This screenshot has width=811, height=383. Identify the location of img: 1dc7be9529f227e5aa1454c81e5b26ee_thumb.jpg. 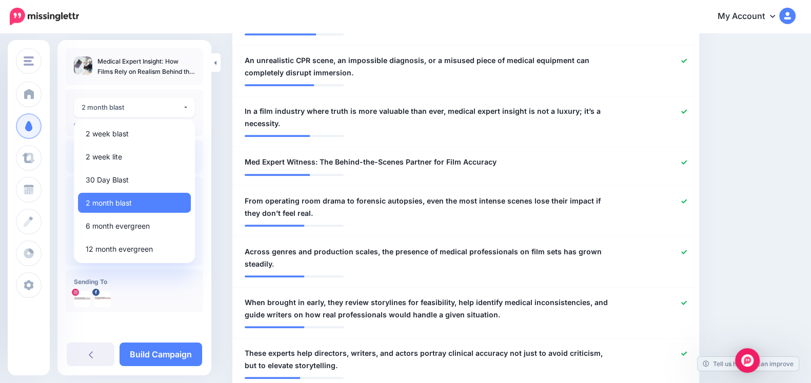
(83, 66).